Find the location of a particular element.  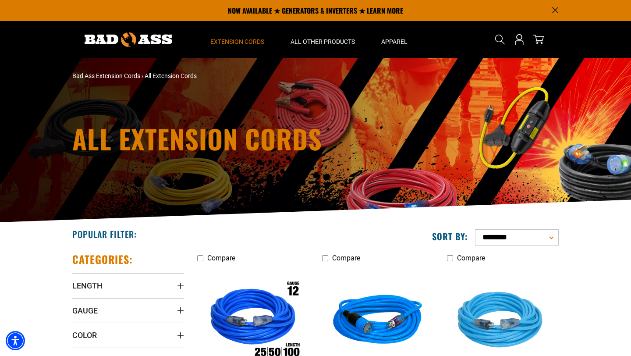

h2: Popular Filter: is located at coordinates (104, 234).